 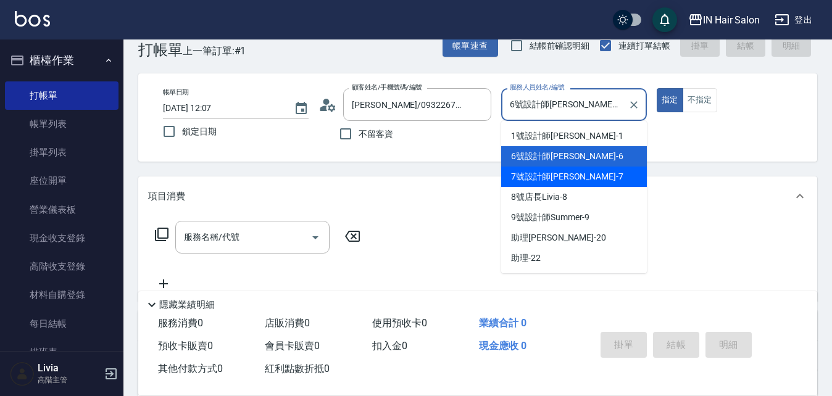 What do you see at coordinates (62, 96) in the screenshot?
I see `a: 打帳單` at bounding box center [62, 96].